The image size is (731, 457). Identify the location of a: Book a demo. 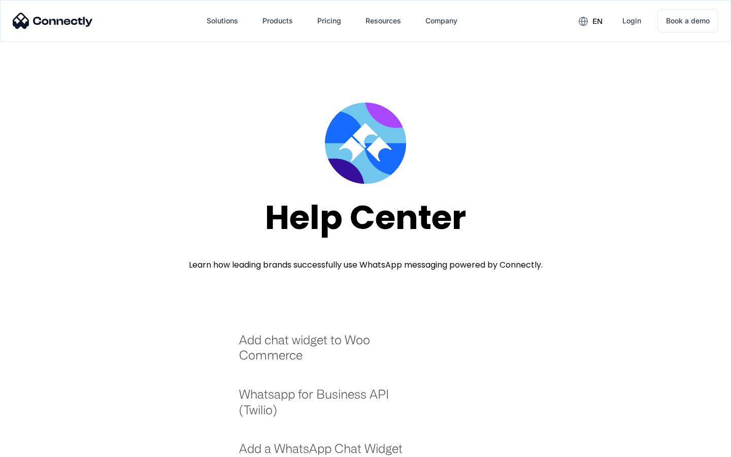
(687, 21).